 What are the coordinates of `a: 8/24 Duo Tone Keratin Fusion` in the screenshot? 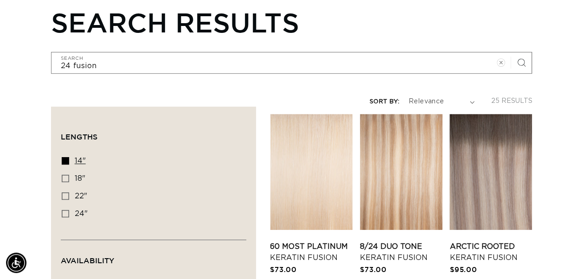 It's located at (401, 252).